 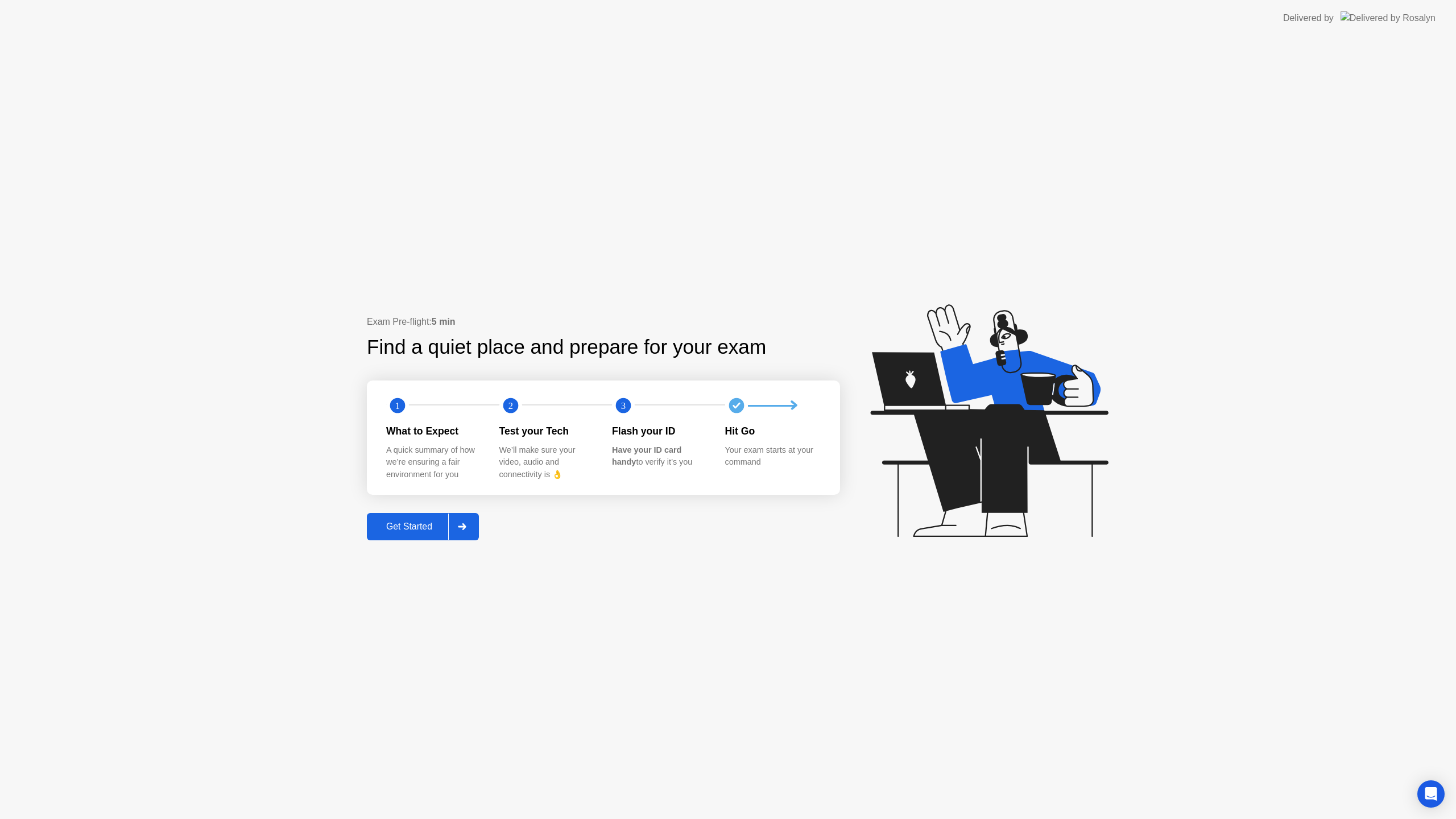 I want to click on div: What to Expect, so click(x=434, y=430).